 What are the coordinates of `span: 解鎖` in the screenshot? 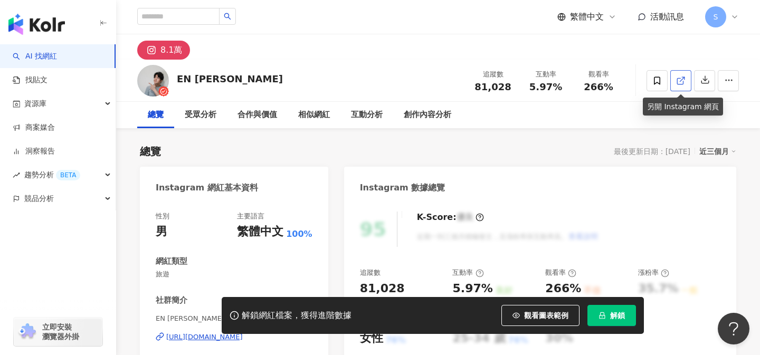 It's located at (617, 316).